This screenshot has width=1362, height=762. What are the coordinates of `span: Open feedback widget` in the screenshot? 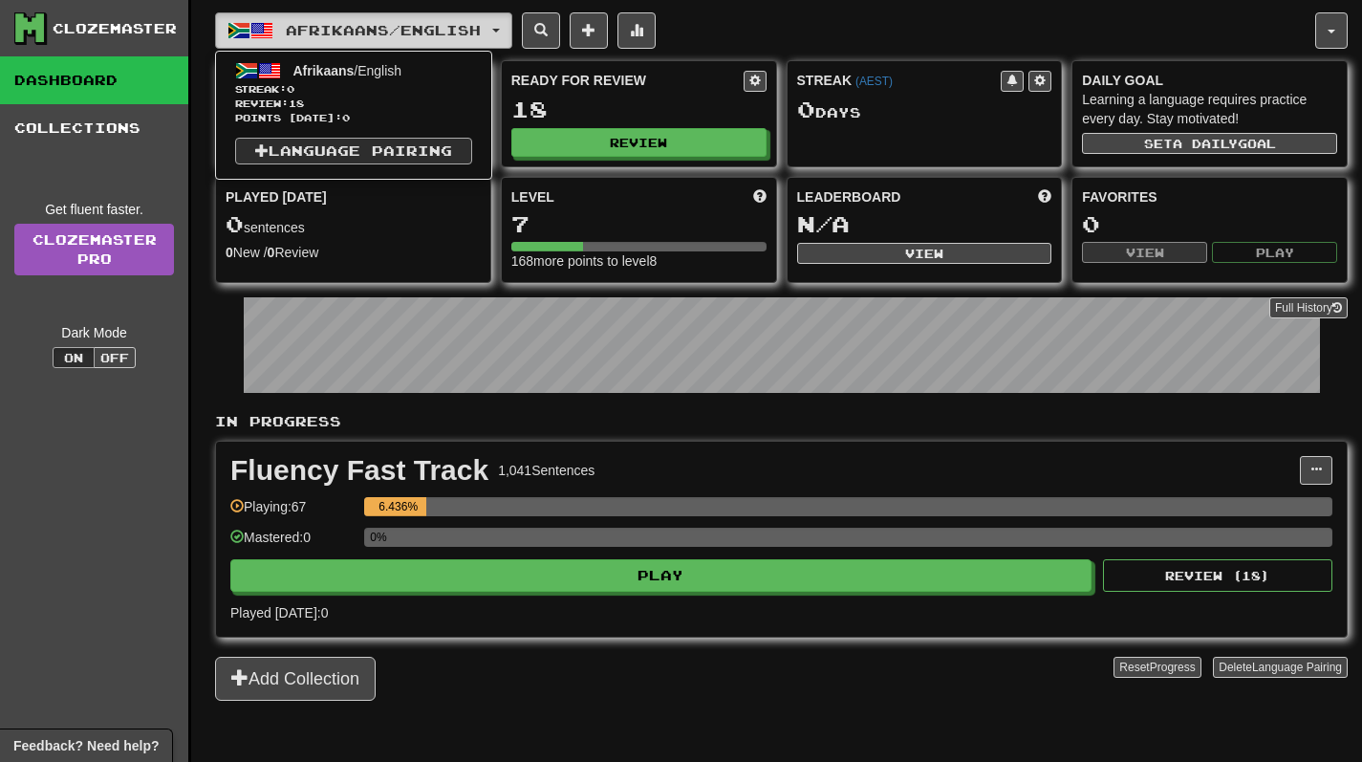 It's located at (86, 745).